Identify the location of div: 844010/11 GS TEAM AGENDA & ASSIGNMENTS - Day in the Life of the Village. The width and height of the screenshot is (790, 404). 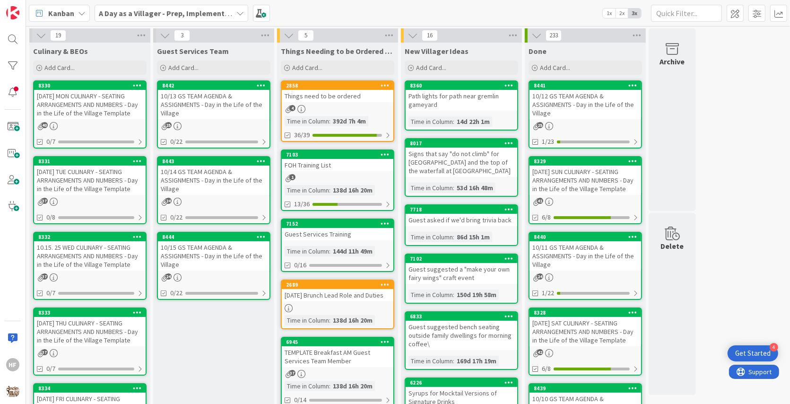
(585, 251).